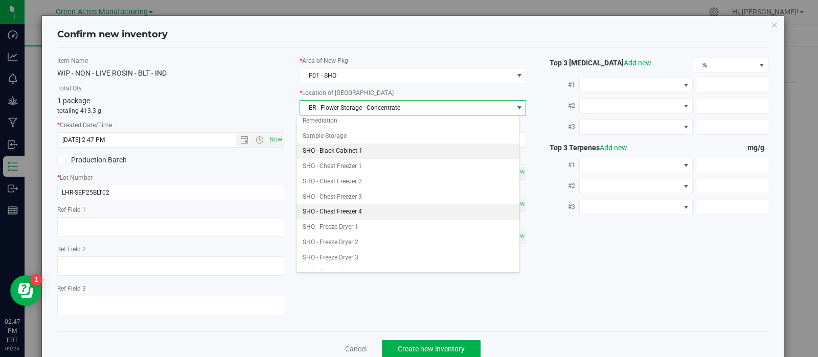 The width and height of the screenshot is (818, 357). Describe the element at coordinates (408, 212) in the screenshot. I see `li: SHO - Chest Freezer 4` at that location.